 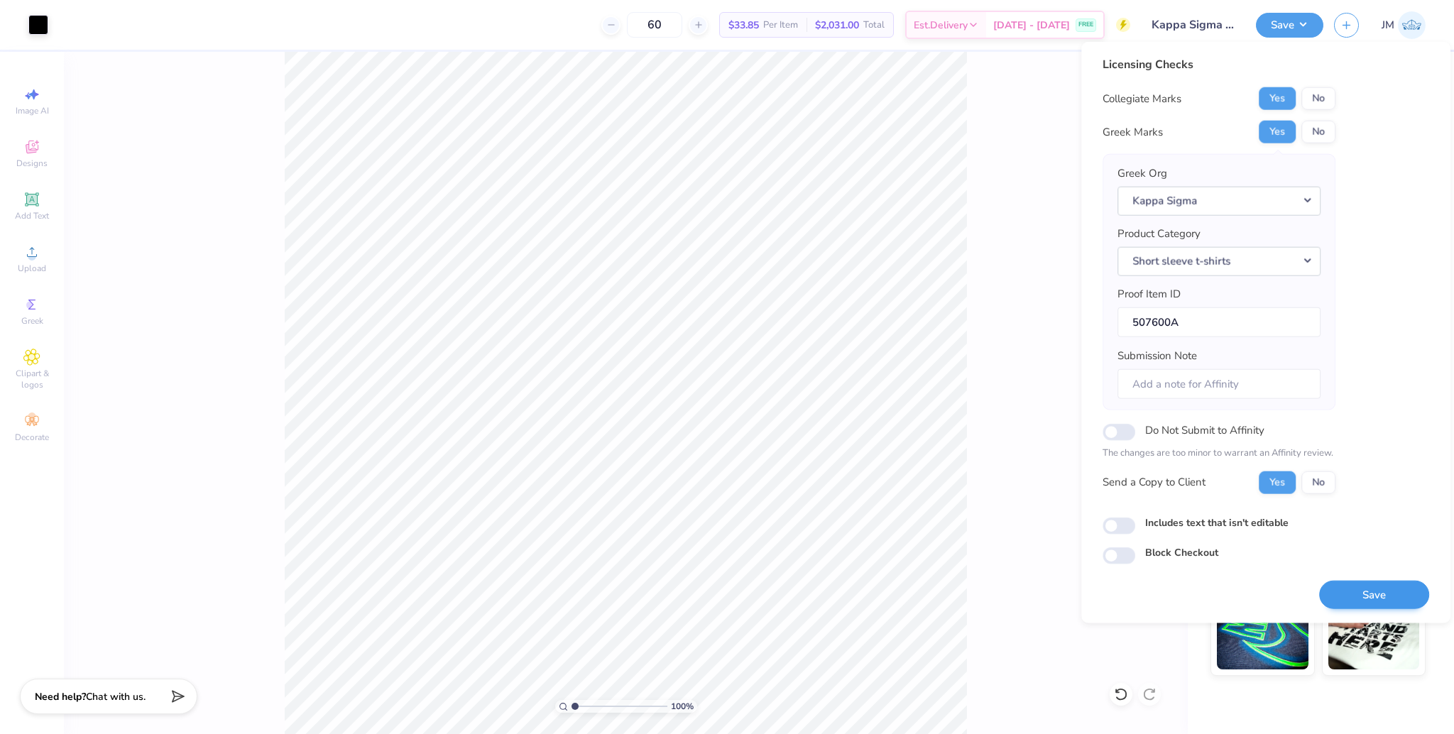 What do you see at coordinates (1154, 482) in the screenshot?
I see `div: Send a Copy to Client` at bounding box center [1154, 482].